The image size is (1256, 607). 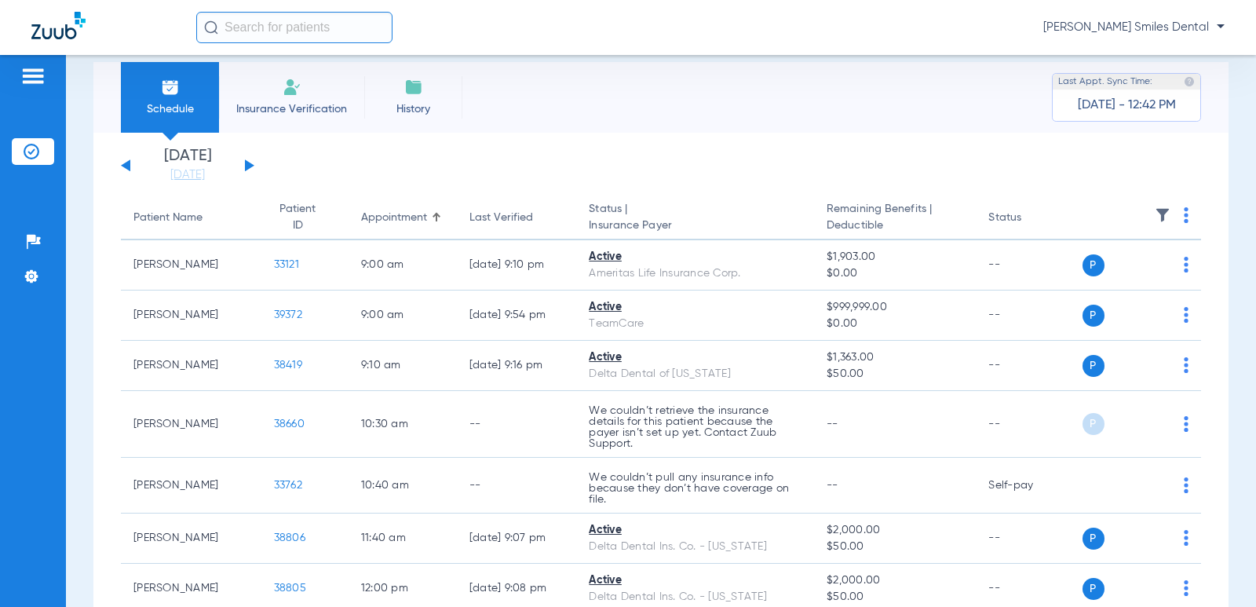 I want to click on p: We couldn’t retrieve the insurance details for this patient because the payer isn’t set up yet. C..., so click(x=695, y=427).